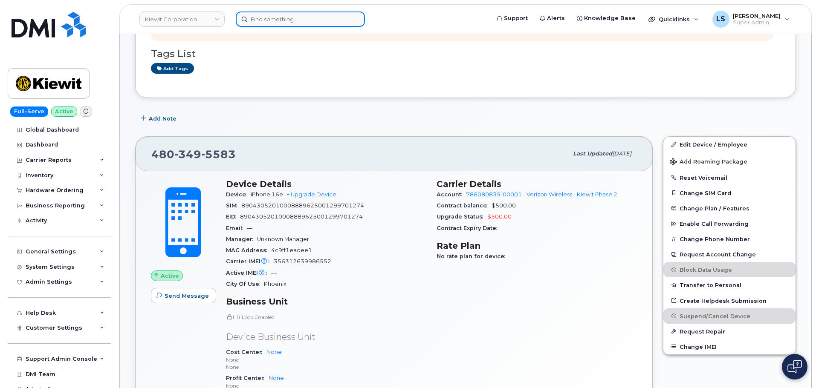 The image size is (816, 388). What do you see at coordinates (236, 228) in the screenshot?
I see `span: Email` at bounding box center [236, 228].